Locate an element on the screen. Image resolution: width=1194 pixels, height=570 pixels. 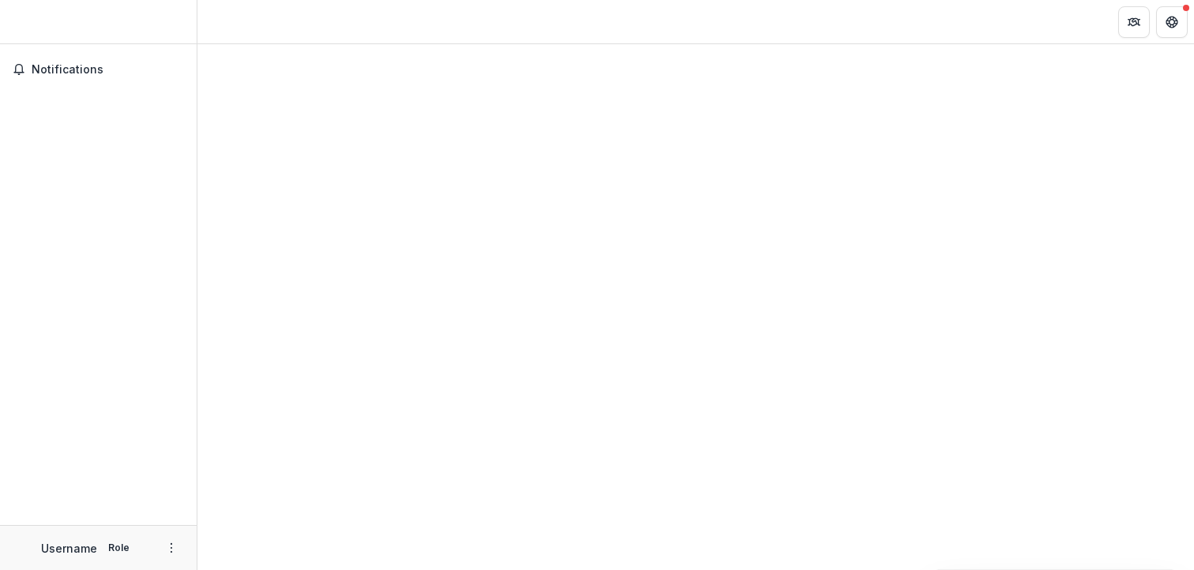
button: Partners is located at coordinates (1134, 22).